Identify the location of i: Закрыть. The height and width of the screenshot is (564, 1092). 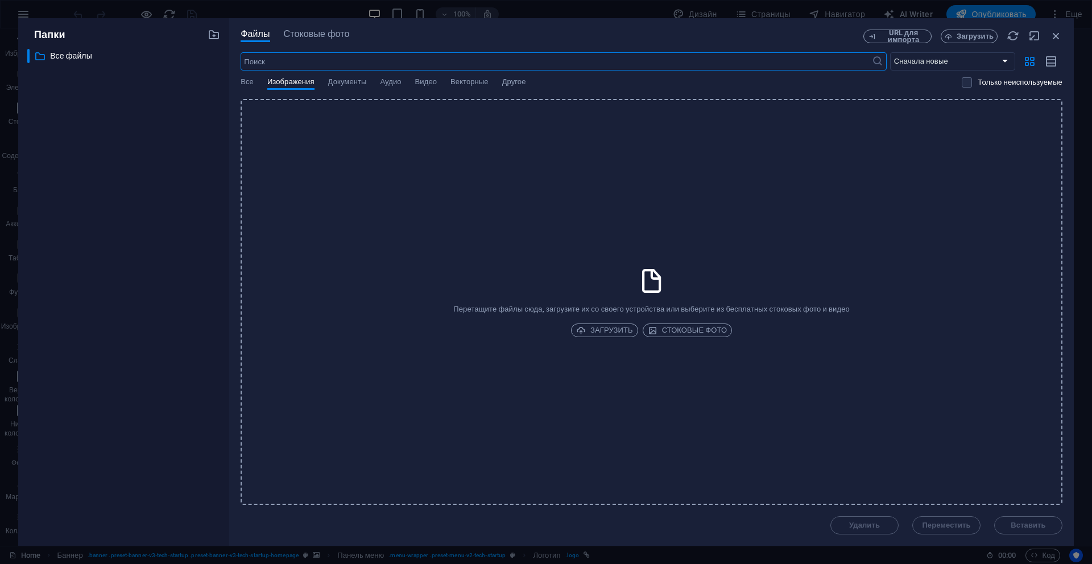
(1057, 36).